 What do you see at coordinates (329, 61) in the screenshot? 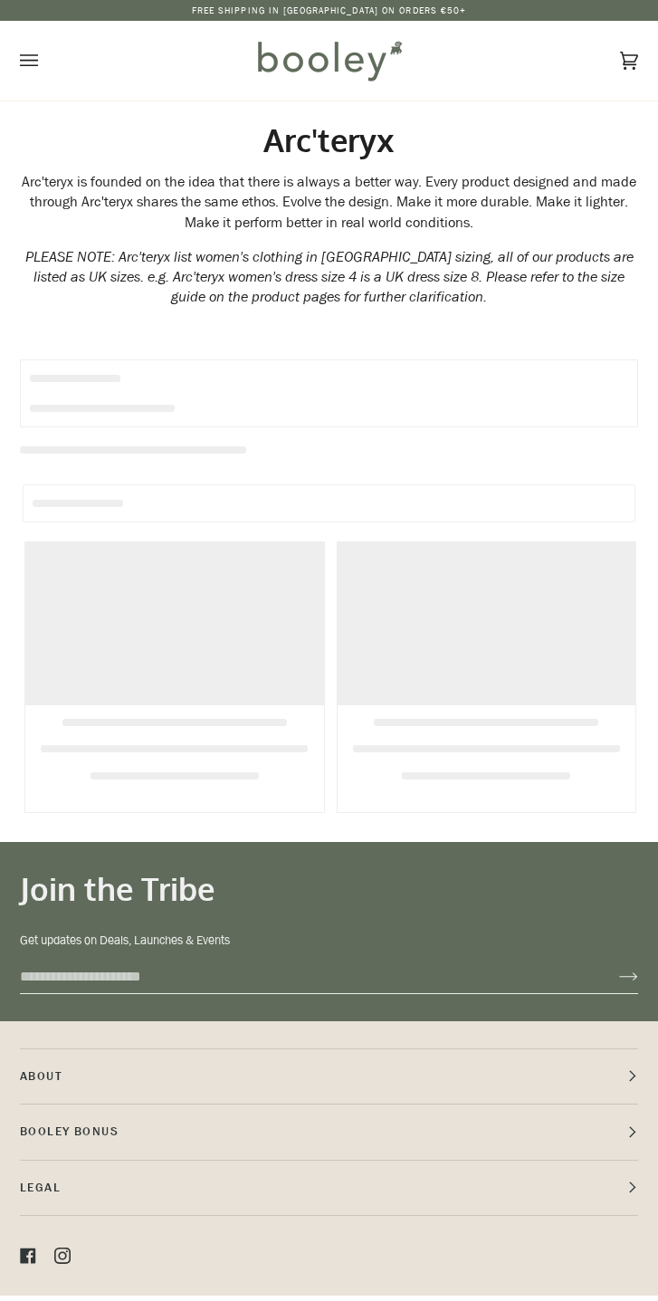
I see `img: Booley` at bounding box center [329, 61].